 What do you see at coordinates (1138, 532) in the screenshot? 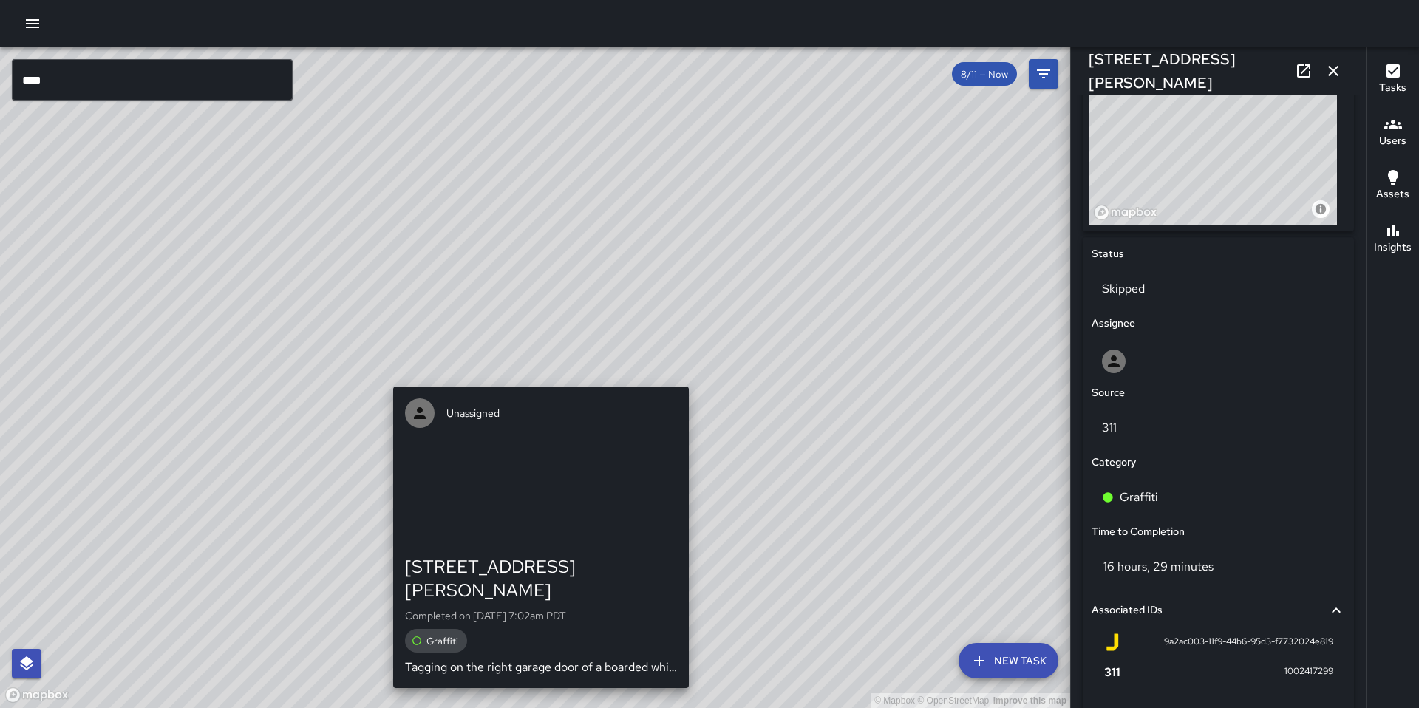
I see `h6: Time to Completion` at bounding box center [1138, 532].